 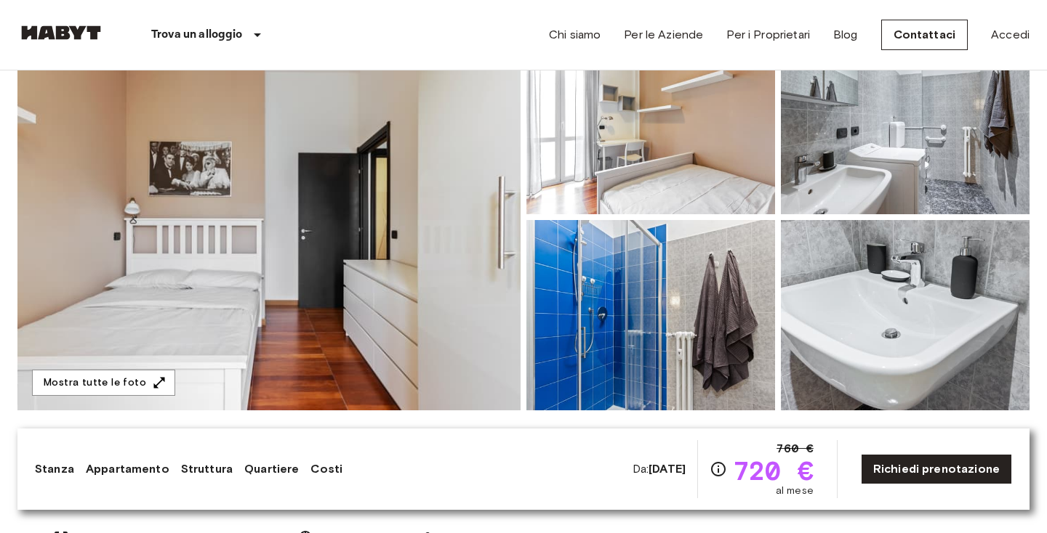 I want to click on a: Stanza, so click(x=55, y=470).